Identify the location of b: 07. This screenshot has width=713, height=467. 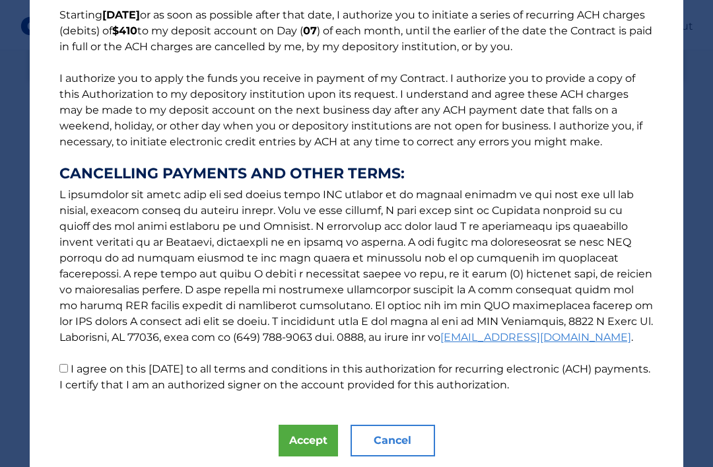
(310, 30).